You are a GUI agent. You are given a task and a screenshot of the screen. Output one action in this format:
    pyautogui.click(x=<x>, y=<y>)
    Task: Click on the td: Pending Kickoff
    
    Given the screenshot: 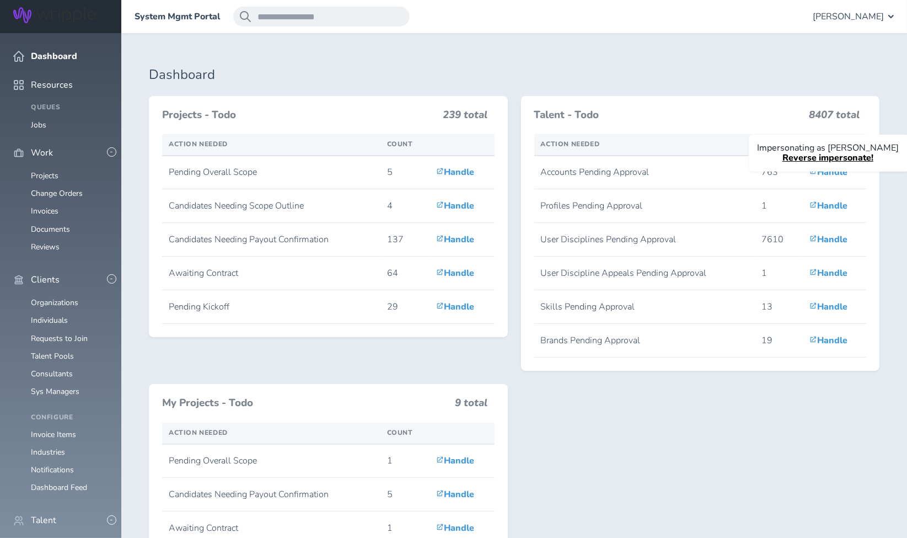 What is the action you would take?
    pyautogui.click(x=271, y=307)
    